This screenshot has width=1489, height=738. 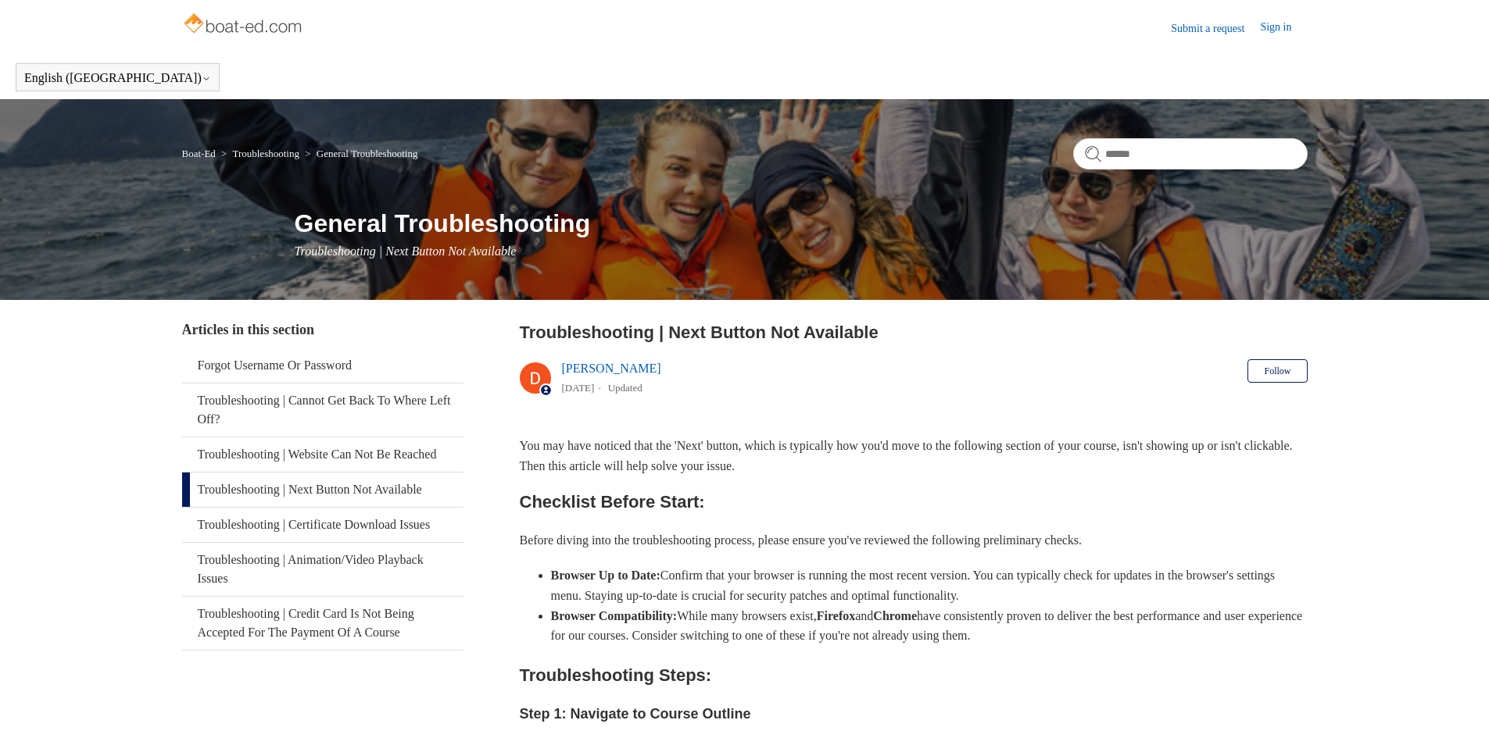 What do you see at coordinates (914, 456) in the screenshot?
I see `p: You may have noticed that the 'Next' button, which is typically how you'd move to the following s...` at bounding box center [914, 456].